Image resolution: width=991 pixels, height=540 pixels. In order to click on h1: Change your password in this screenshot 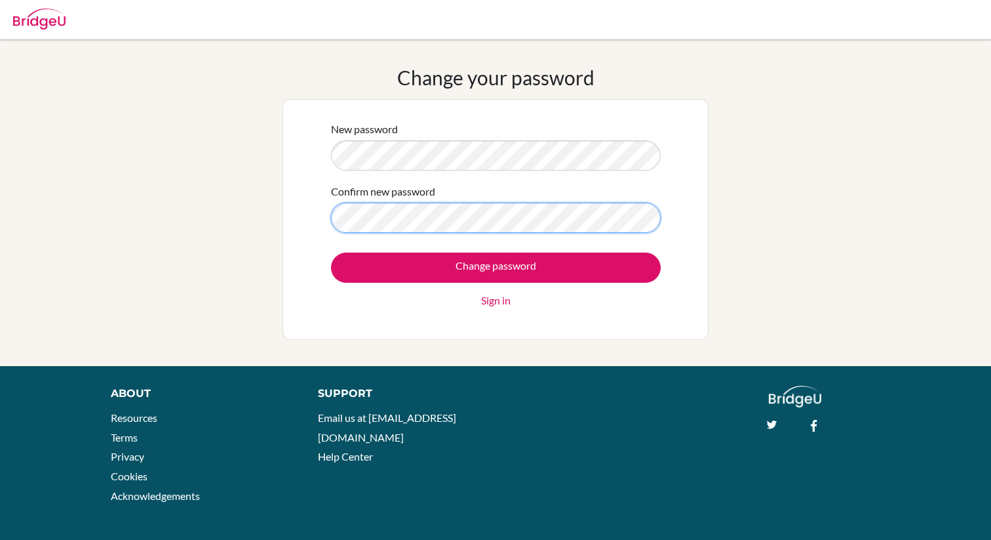, I will do `click(496, 77)`.